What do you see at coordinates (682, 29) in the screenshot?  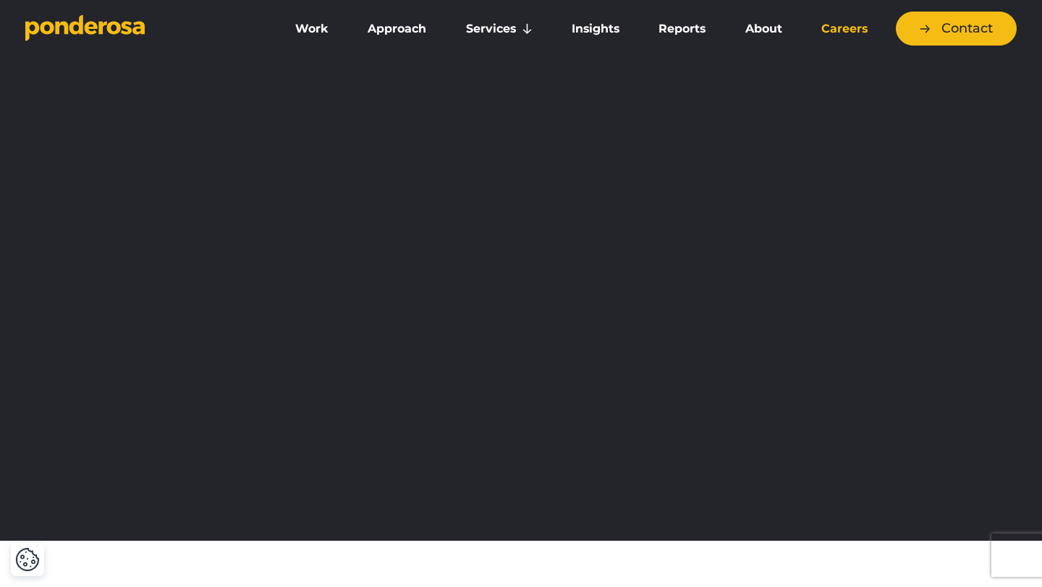 I see `a: Reports` at bounding box center [682, 29].